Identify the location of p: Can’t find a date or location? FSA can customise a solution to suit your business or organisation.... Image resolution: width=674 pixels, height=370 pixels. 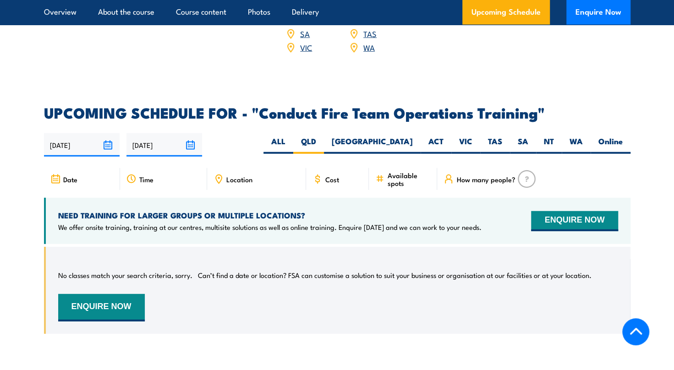
(395, 276).